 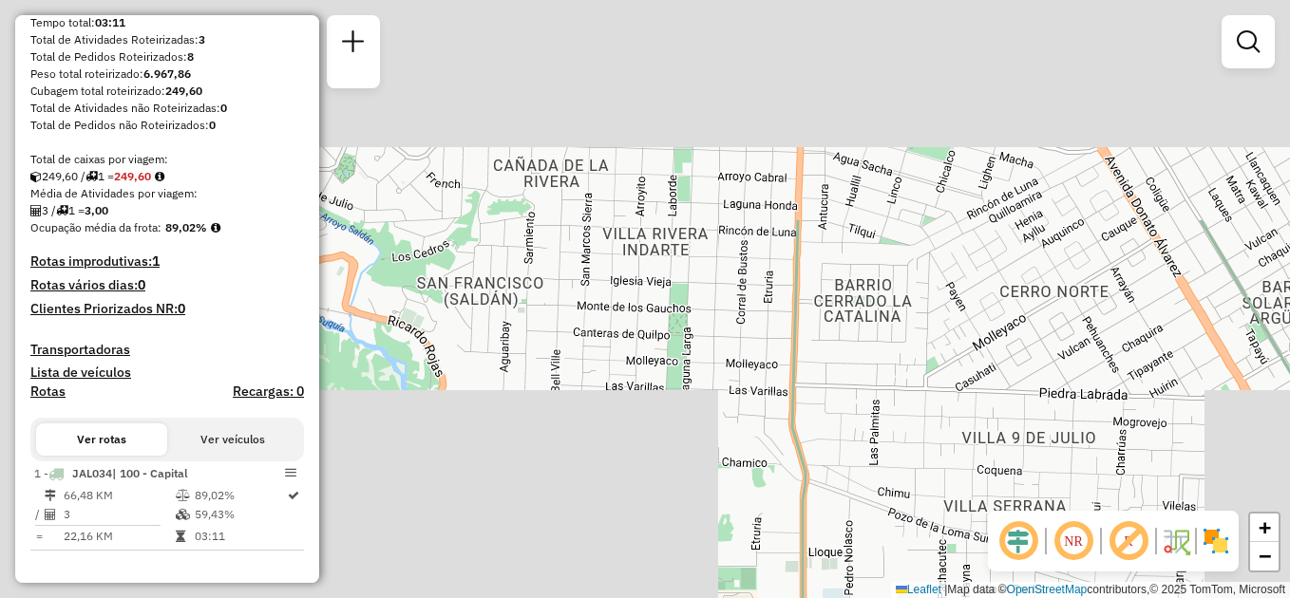 I want to click on i: Meta Caixas/viagem: 325,98 Diferença: -76,38, so click(x=160, y=177).